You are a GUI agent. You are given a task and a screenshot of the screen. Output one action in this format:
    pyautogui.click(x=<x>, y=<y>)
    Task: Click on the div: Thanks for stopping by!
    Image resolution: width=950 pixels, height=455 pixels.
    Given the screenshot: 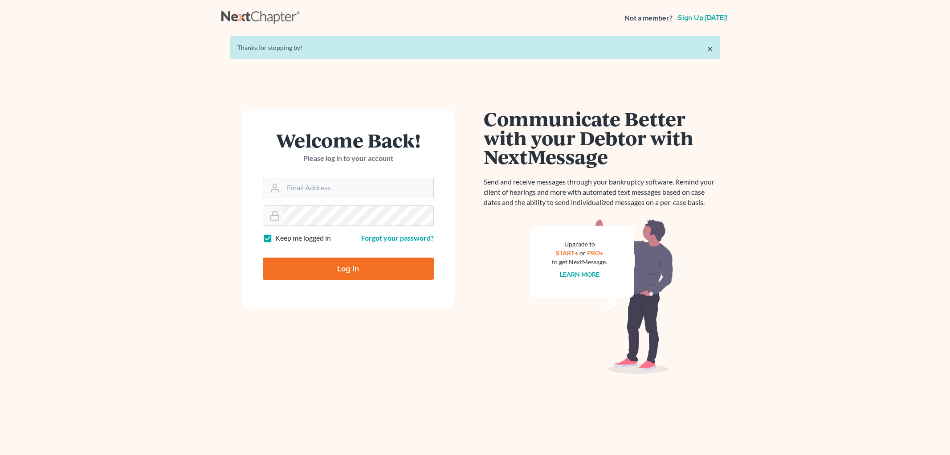 What is the action you would take?
    pyautogui.click(x=475, y=48)
    